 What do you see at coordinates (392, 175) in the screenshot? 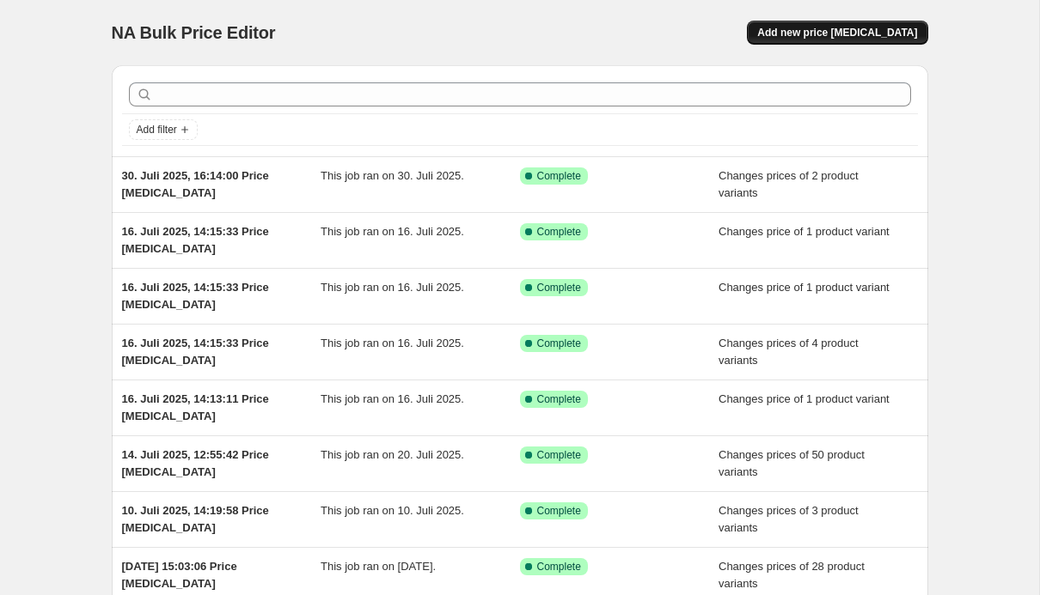
I see `span: This job ran on 30. Juli 2025.` at bounding box center [392, 175].